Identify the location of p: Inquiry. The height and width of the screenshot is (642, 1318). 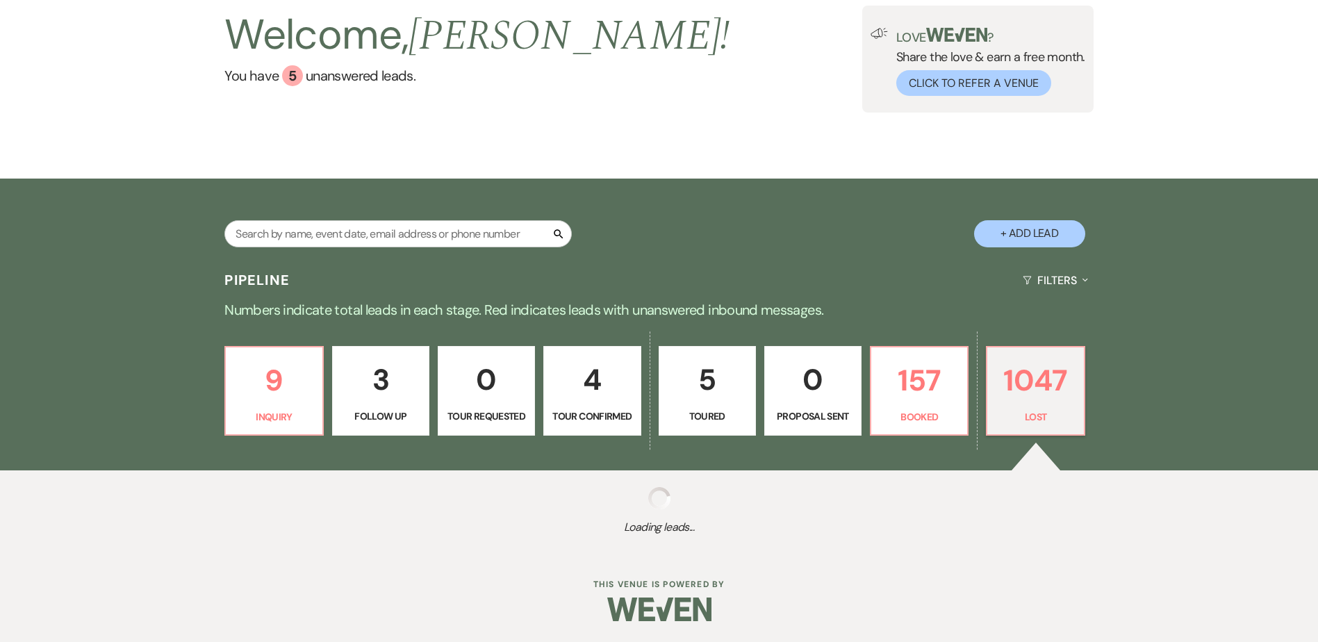
(274, 417).